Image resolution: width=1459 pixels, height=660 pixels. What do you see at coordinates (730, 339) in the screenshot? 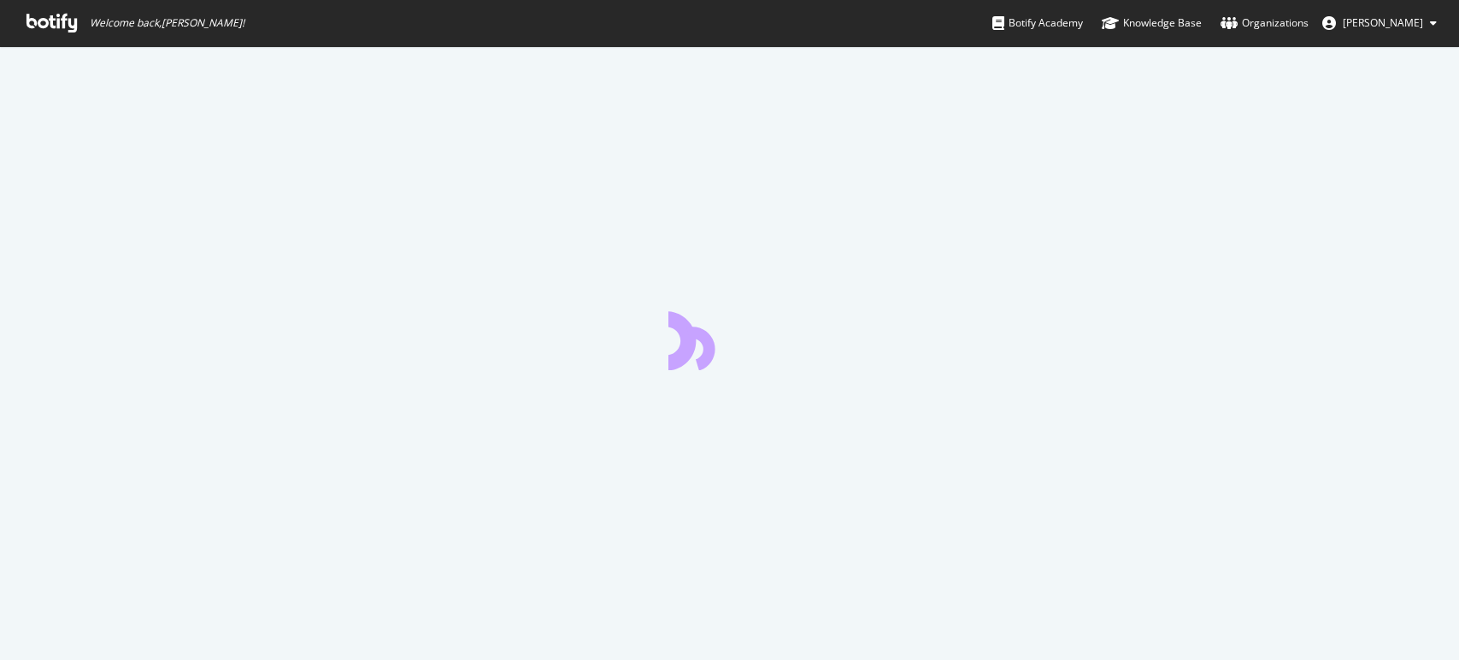
I see `div: animation` at bounding box center [730, 339].